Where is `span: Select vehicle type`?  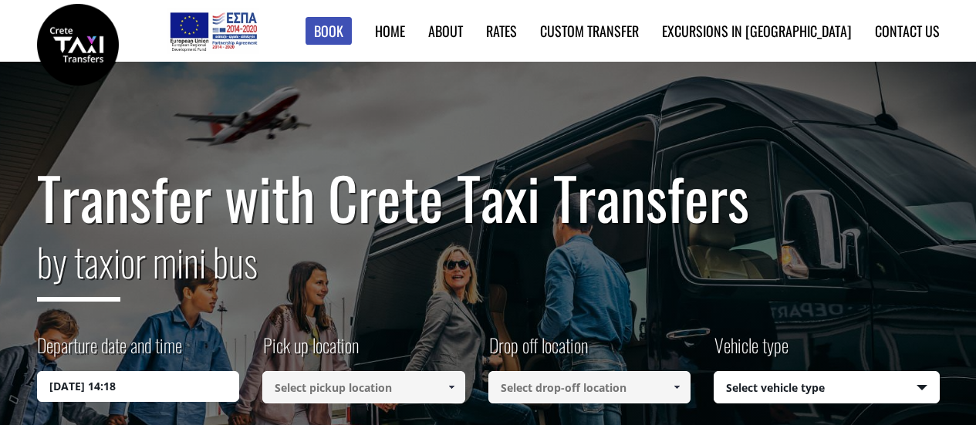
span: Select vehicle type is located at coordinates (826, 388).